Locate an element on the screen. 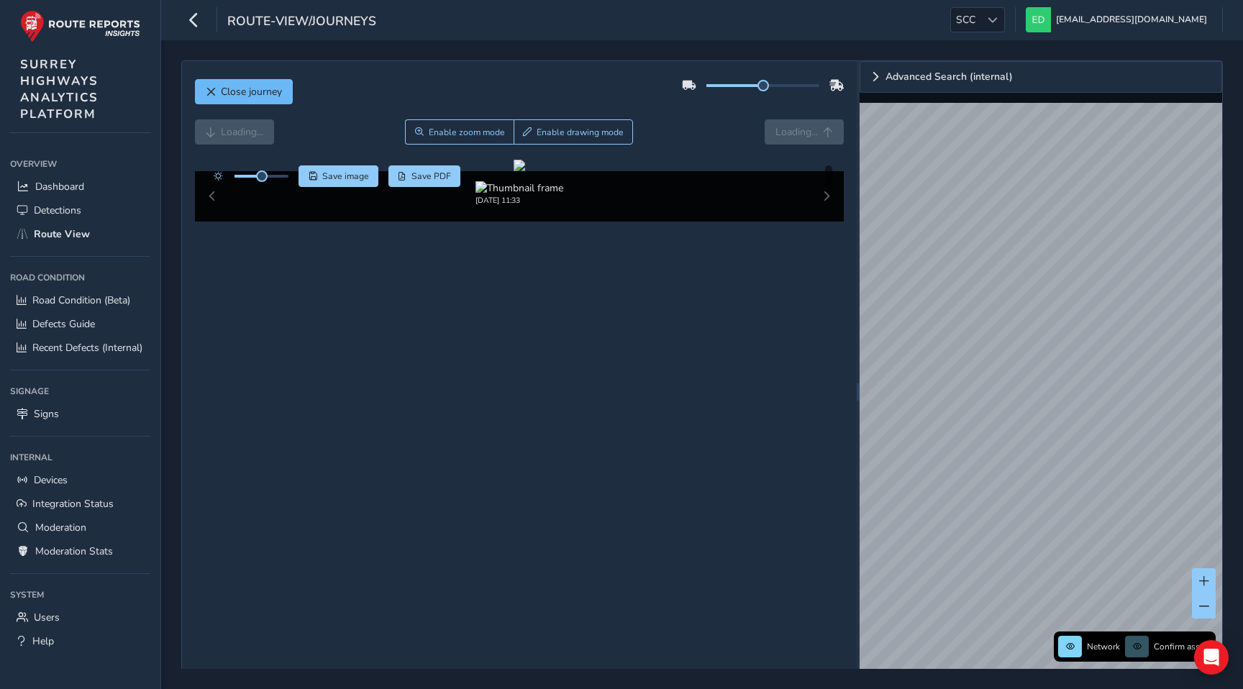 This screenshot has width=1243, height=689. div: Internal is located at coordinates (80, 457).